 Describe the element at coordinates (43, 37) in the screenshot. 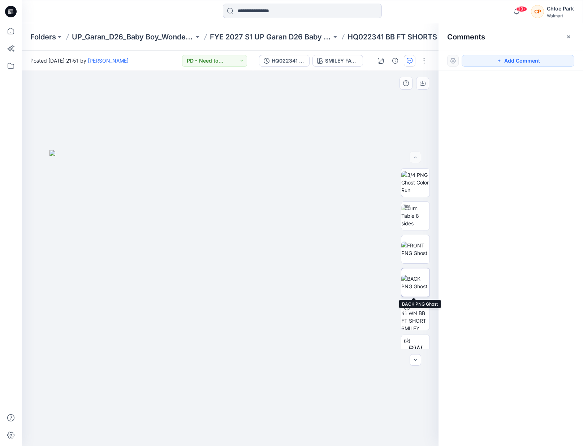

I see `p: Folders` at that location.